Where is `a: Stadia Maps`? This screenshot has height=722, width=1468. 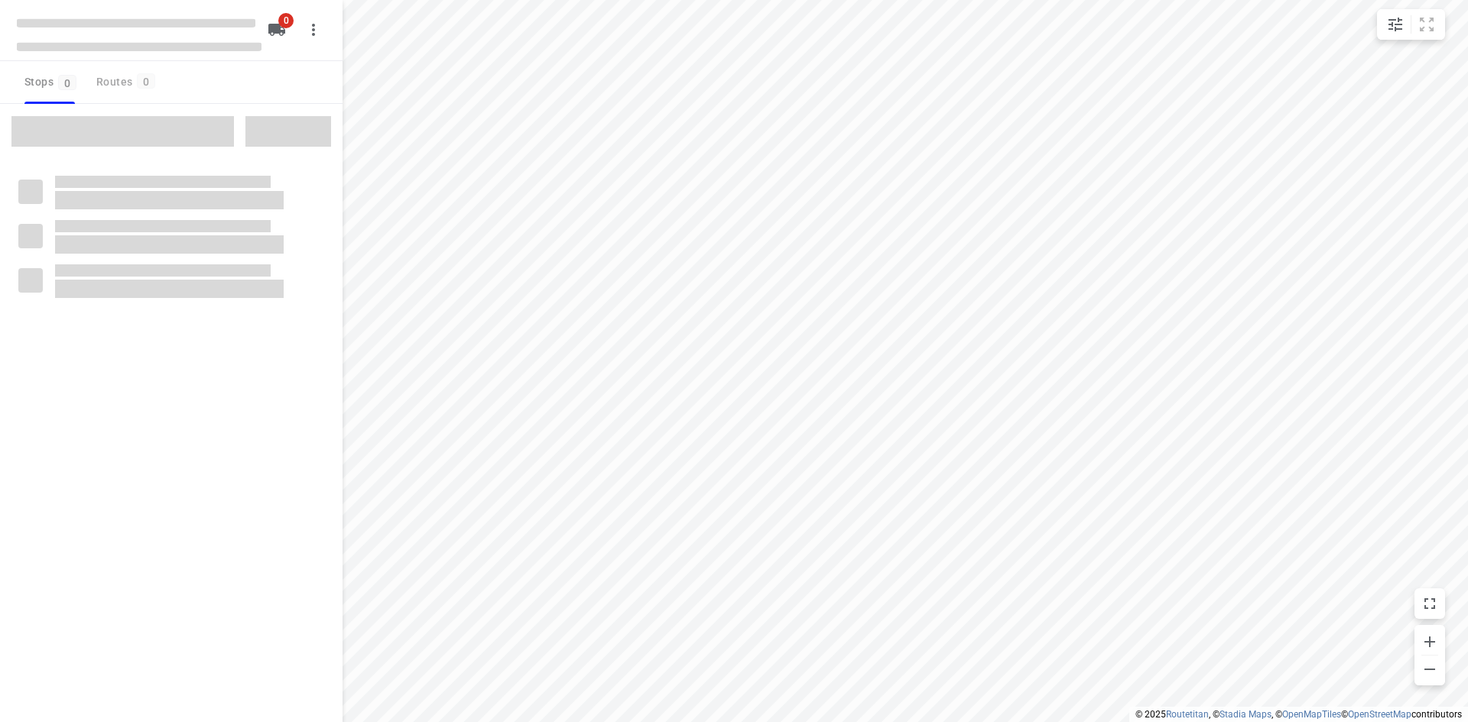
a: Stadia Maps is located at coordinates (1245, 715).